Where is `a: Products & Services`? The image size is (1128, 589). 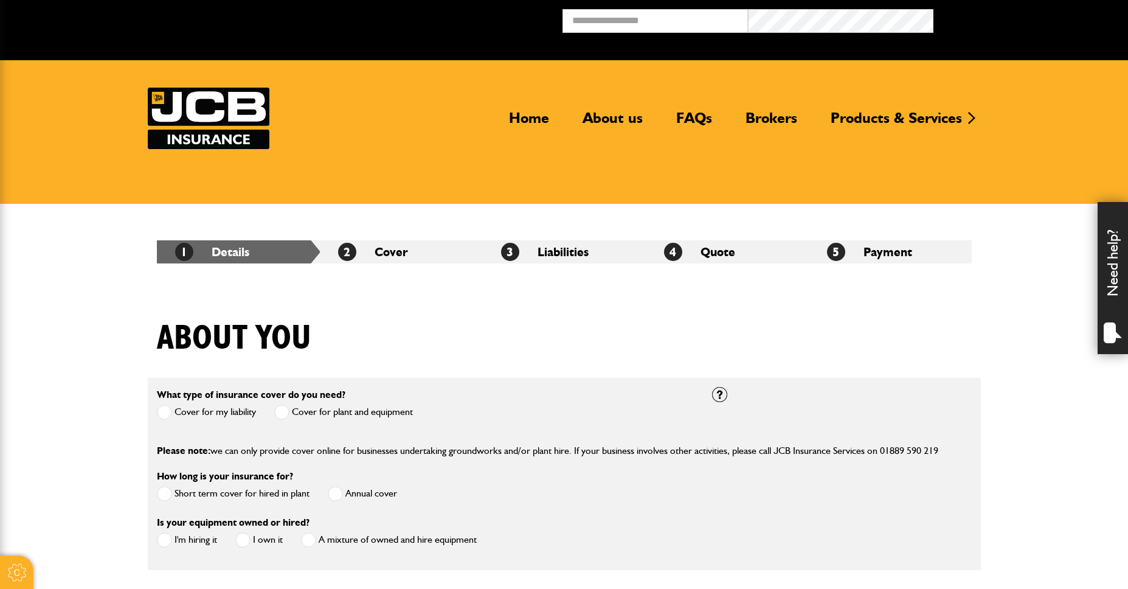
a: Products & Services is located at coordinates (896, 123).